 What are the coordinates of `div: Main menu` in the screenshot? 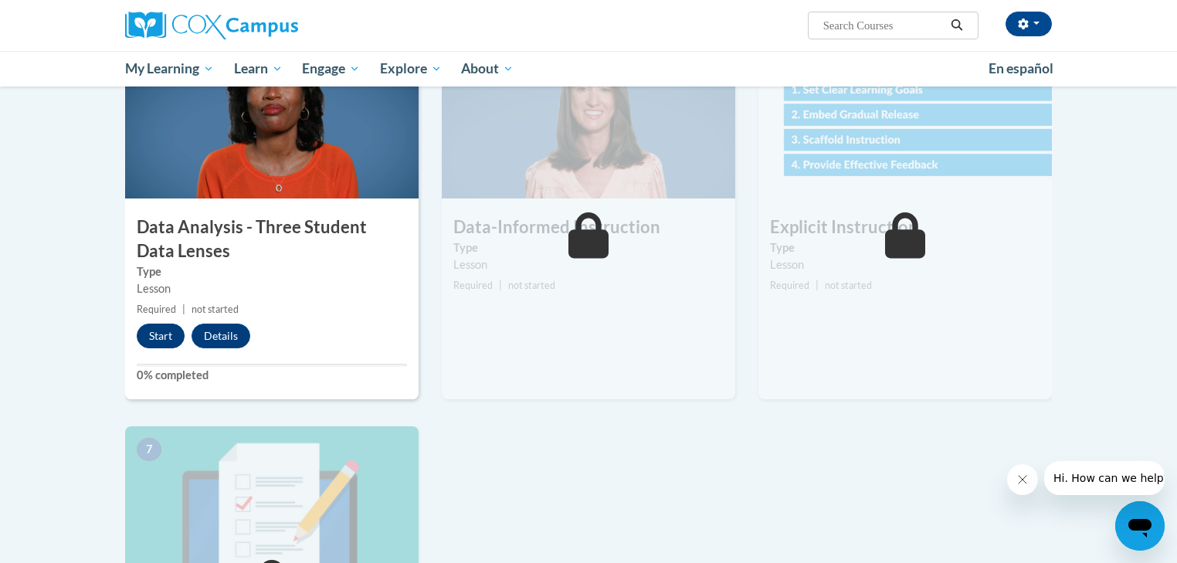 It's located at (589, 69).